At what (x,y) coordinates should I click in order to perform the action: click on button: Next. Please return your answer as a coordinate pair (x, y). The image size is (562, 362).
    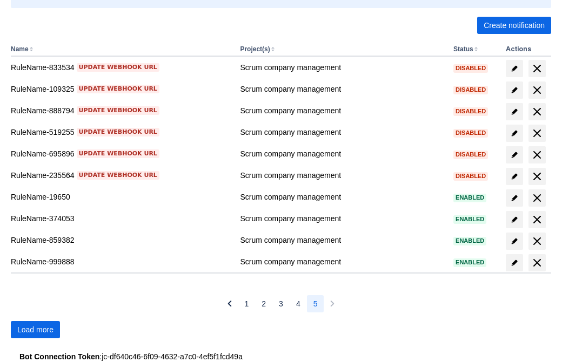
    Looking at the image, I should click on (332, 304).